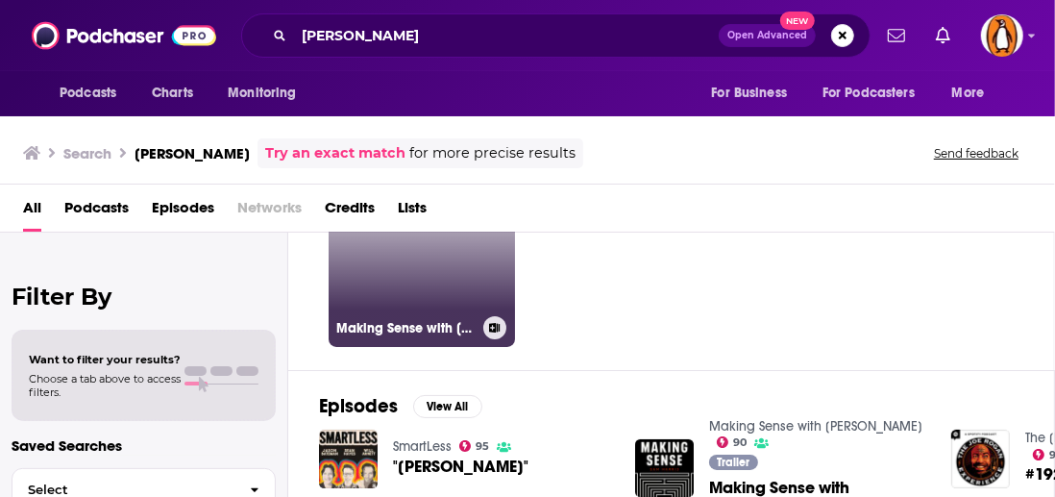 This screenshot has width=1055, height=497. Describe the element at coordinates (475, 446) in the screenshot. I see `a: 95` at that location.